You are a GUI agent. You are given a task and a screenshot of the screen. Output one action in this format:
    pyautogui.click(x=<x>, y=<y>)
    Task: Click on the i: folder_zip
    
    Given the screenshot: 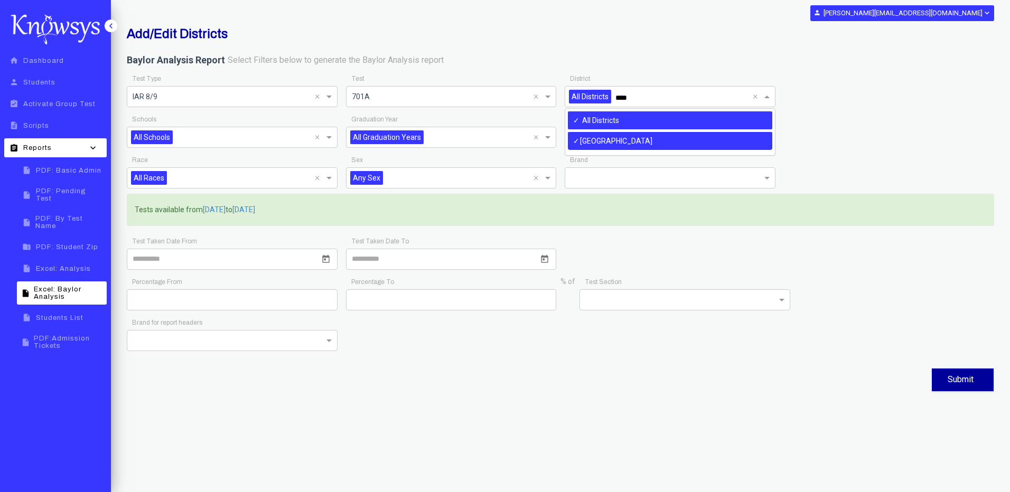 What is the action you would take?
    pyautogui.click(x=26, y=247)
    